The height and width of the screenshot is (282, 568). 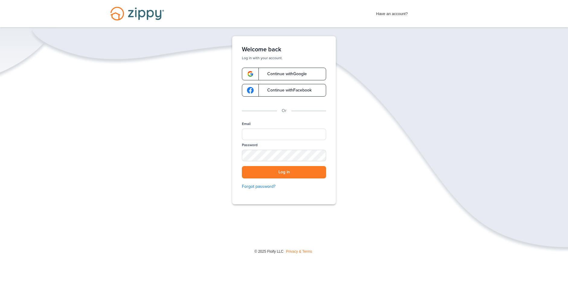 I want to click on a: google-logoContinue withFacebook, so click(x=284, y=90).